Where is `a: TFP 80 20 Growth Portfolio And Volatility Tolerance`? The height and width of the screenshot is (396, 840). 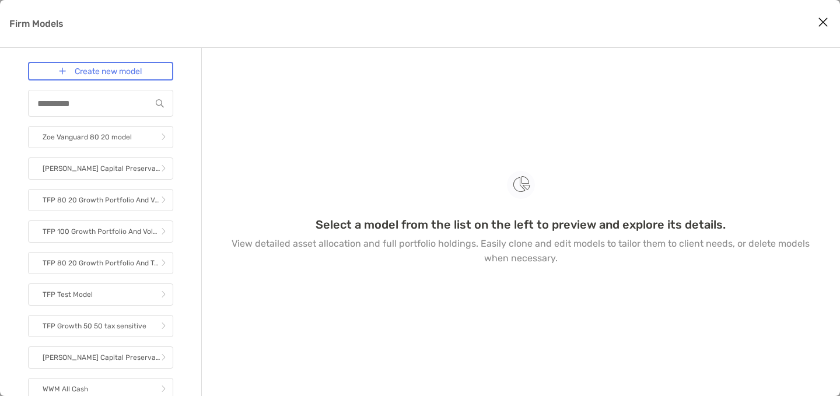
a: TFP 80 20 Growth Portfolio And Volatility Tolerance is located at coordinates (100, 200).